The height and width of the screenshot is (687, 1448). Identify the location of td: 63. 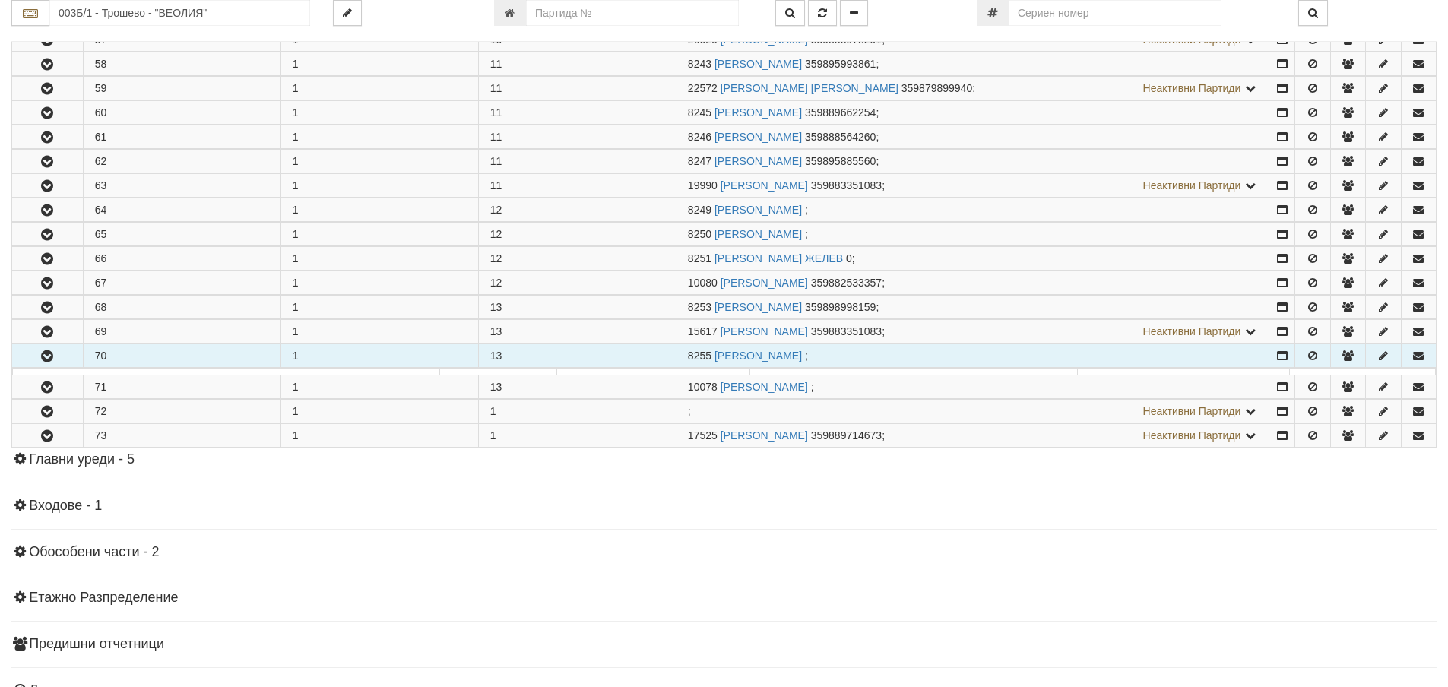
(182, 185).